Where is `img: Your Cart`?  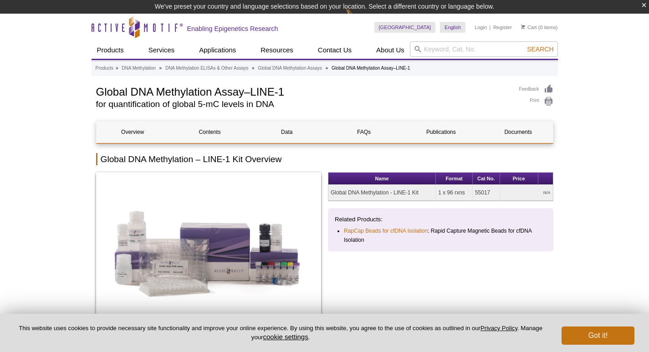 img: Your Cart is located at coordinates (523, 27).